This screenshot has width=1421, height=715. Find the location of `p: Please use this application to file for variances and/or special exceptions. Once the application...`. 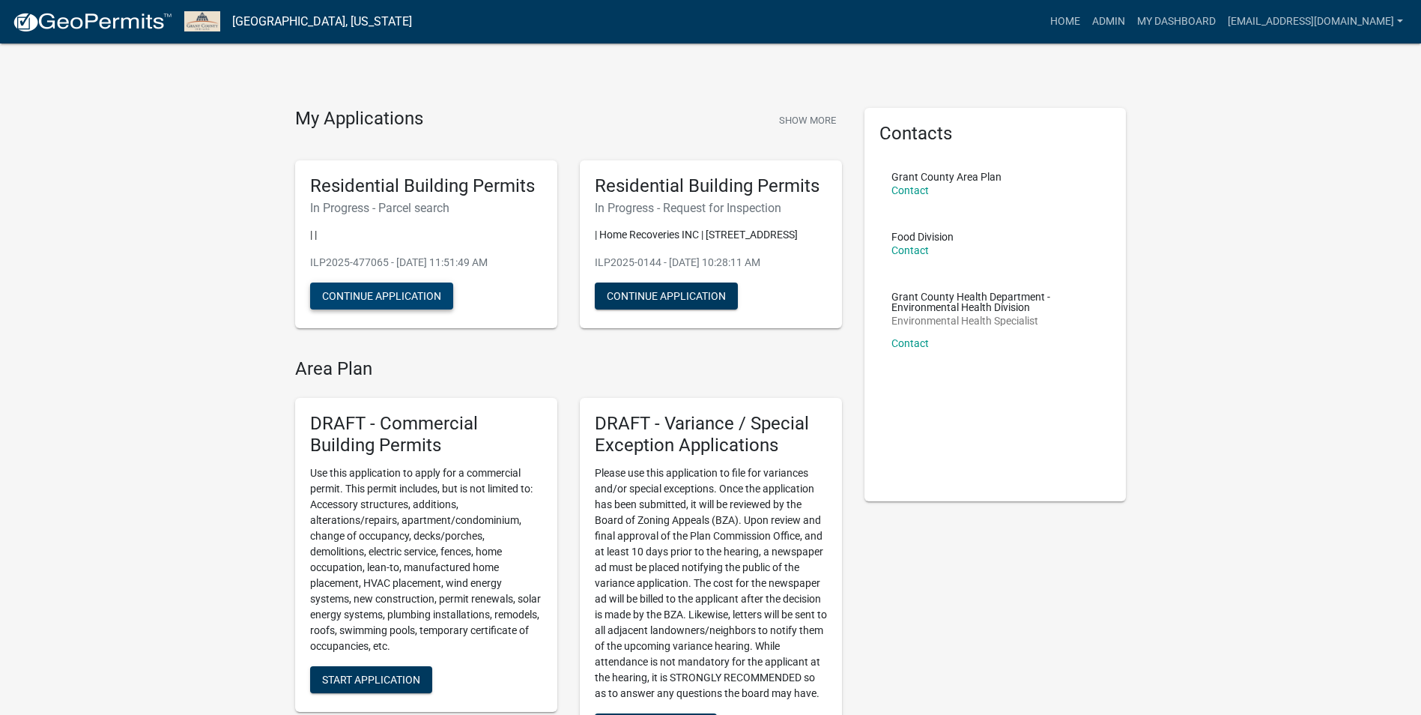

p: Please use this application to file for variances and/or special exceptions. Once the application... is located at coordinates (711, 583).